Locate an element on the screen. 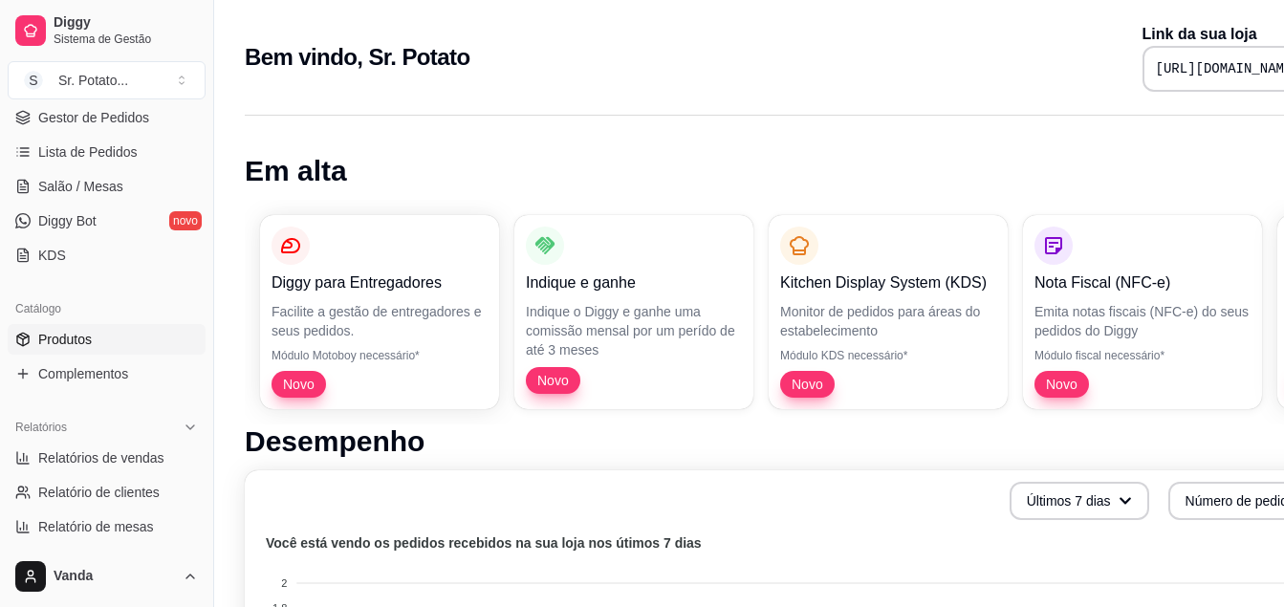  button: Vanda is located at coordinates (106, 576).